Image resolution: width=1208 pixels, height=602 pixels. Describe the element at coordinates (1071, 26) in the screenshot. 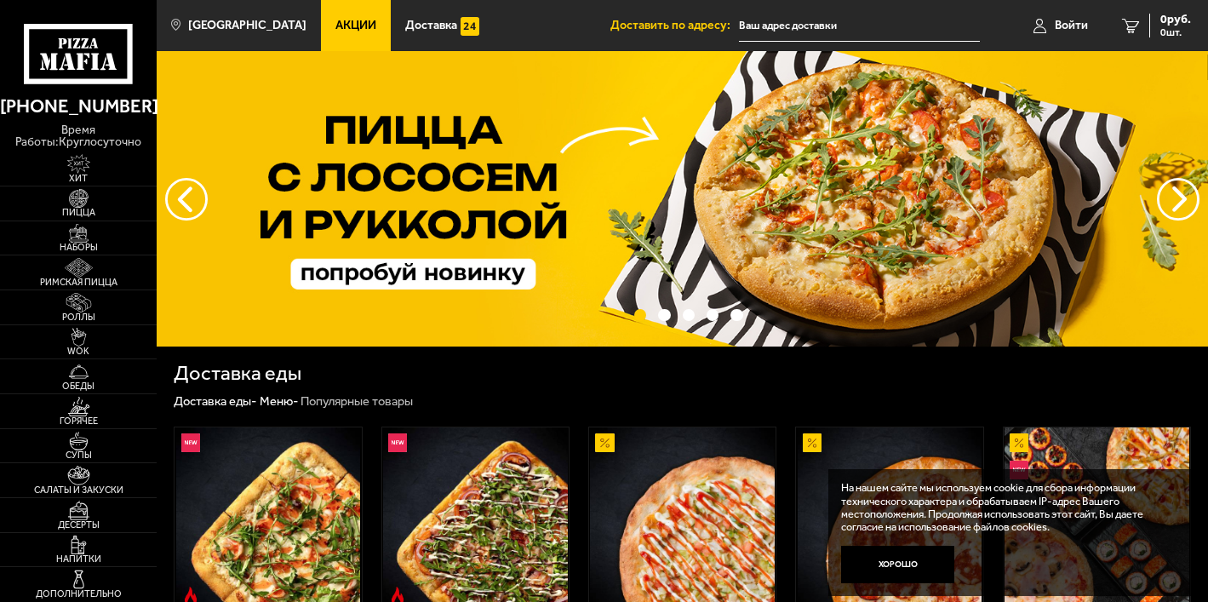

I see `span: Войти` at that location.